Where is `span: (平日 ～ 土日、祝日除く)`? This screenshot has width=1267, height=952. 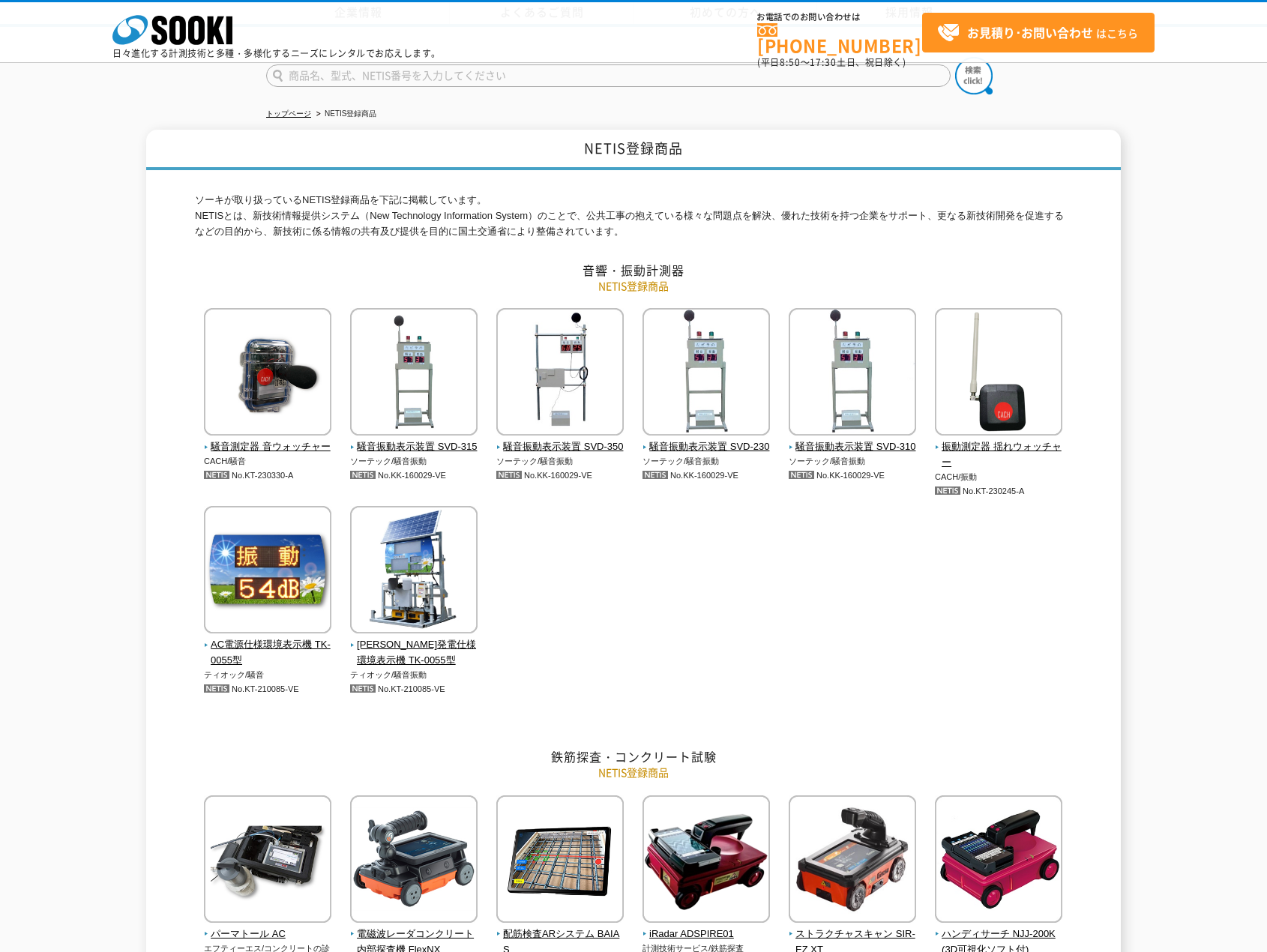
span: (平日 ～ 土日、祝日除く) is located at coordinates (831, 63).